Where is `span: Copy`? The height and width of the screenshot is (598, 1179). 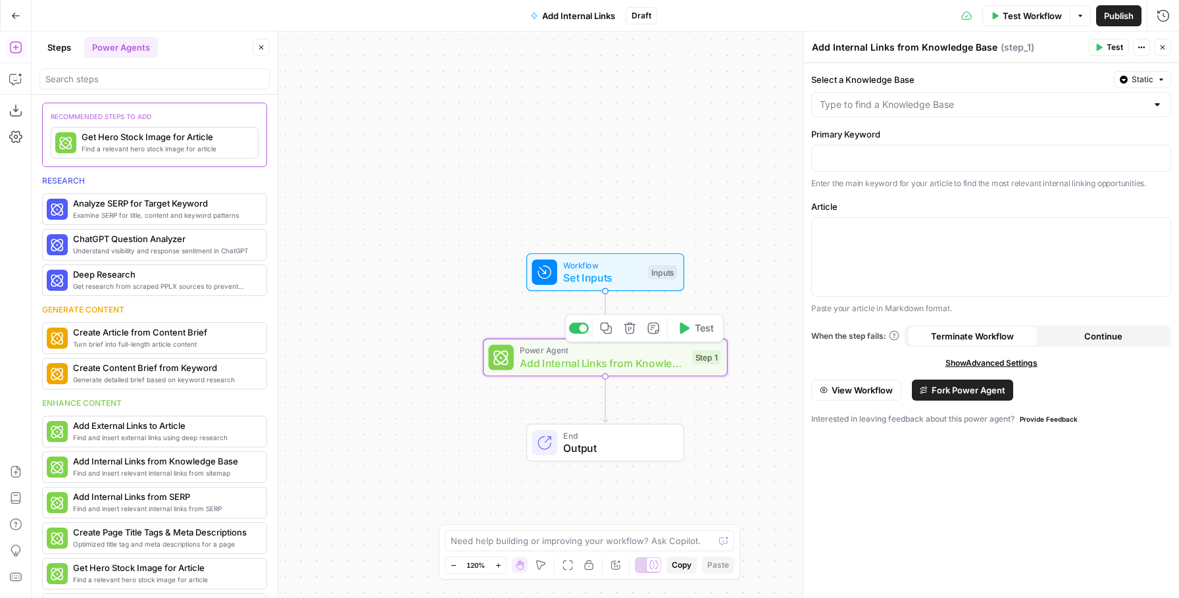
span: Copy is located at coordinates (682, 565).